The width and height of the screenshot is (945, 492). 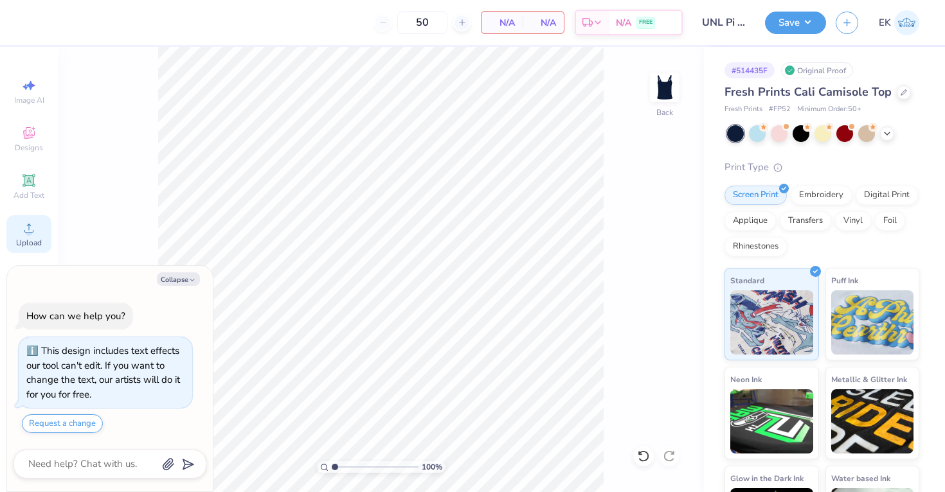 What do you see at coordinates (724, 22) in the screenshot?
I see `input: Untitled Design` at bounding box center [724, 22].